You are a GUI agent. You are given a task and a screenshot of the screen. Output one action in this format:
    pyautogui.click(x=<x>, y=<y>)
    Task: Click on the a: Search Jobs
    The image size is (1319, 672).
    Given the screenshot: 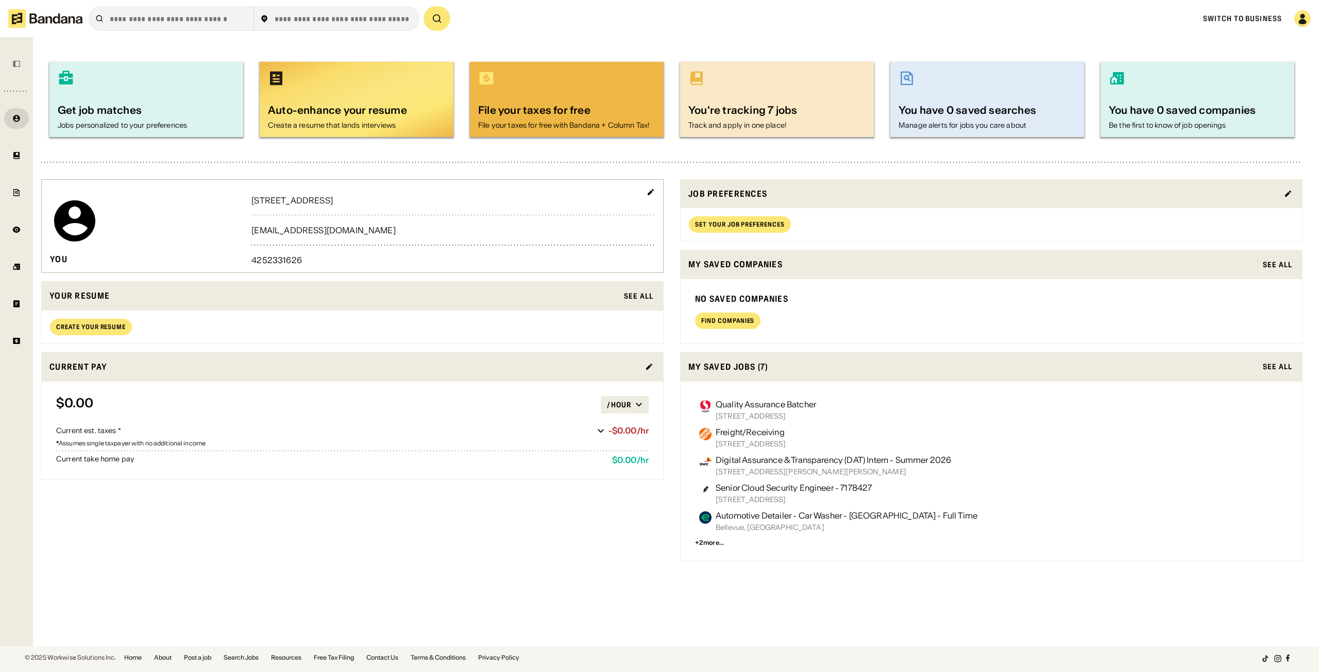 What is the action you would take?
    pyautogui.click(x=241, y=658)
    